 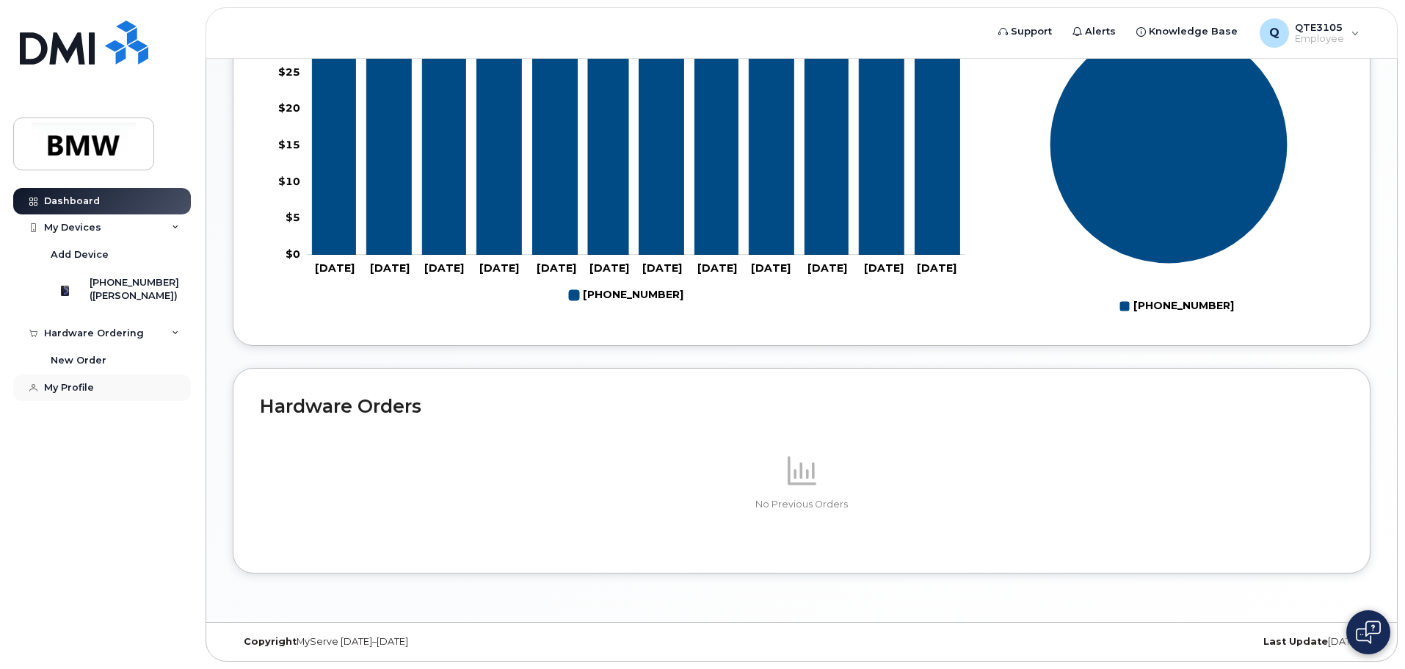 What do you see at coordinates (289, 145) in the screenshot?
I see `tspan: $15` at bounding box center [289, 145].